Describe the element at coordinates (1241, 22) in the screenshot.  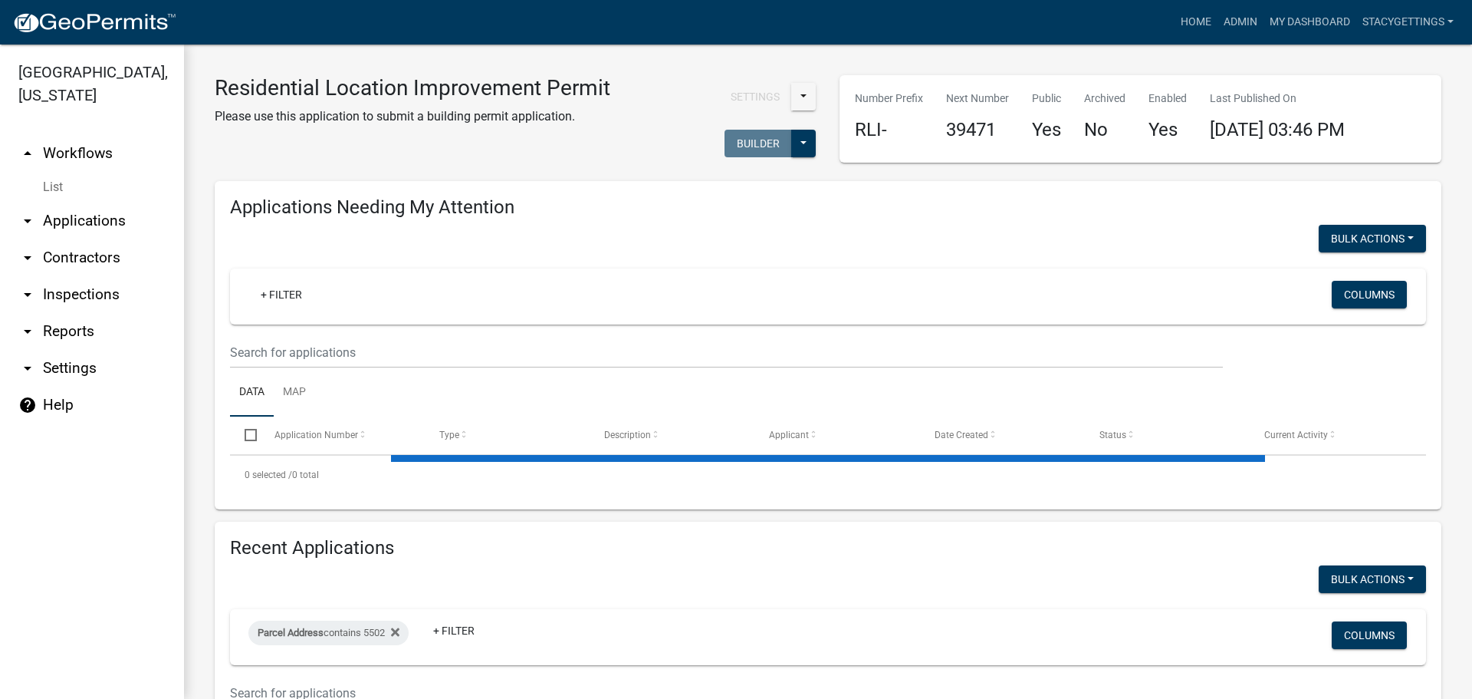
I see `a: Admin` at that location.